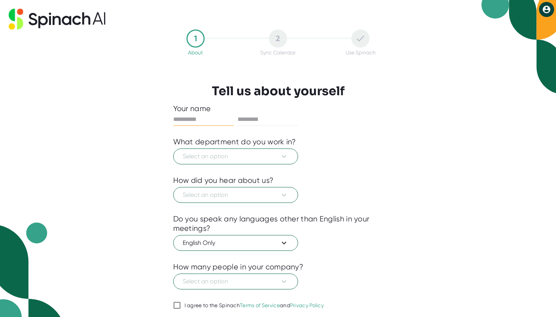  Describe the element at coordinates (223, 180) in the screenshot. I see `div: How did you hear about us?` at that location.